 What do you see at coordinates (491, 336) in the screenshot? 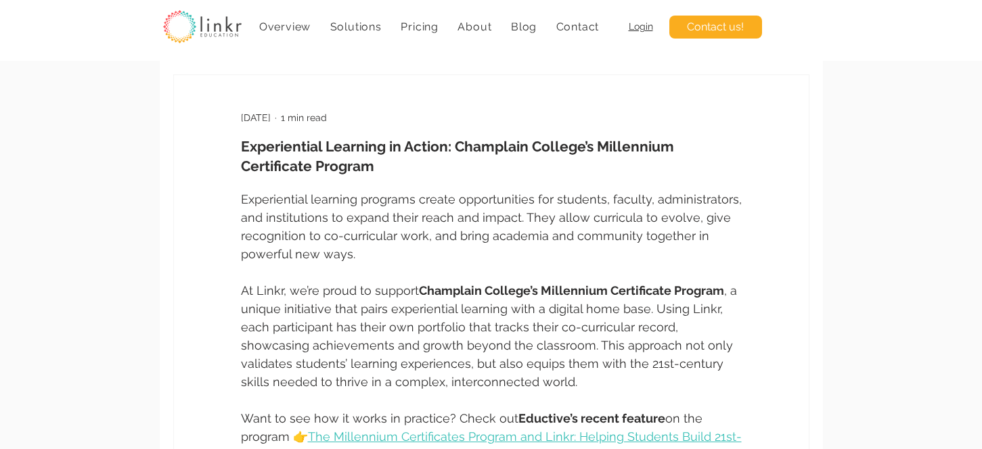
I see `span: , a unique initiative that pairs experiential learning with a digital home base. Using Linkr, eac...` at bounding box center [491, 336].